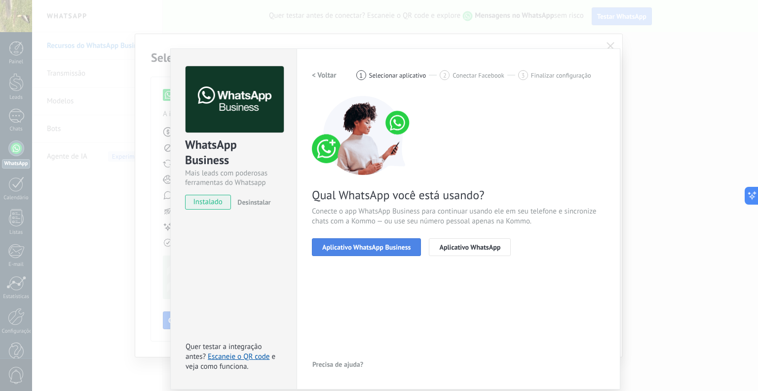 This screenshot has height=391, width=758. Describe the element at coordinates (561, 75) in the screenshot. I see `span: Finalizar configuração` at that location.